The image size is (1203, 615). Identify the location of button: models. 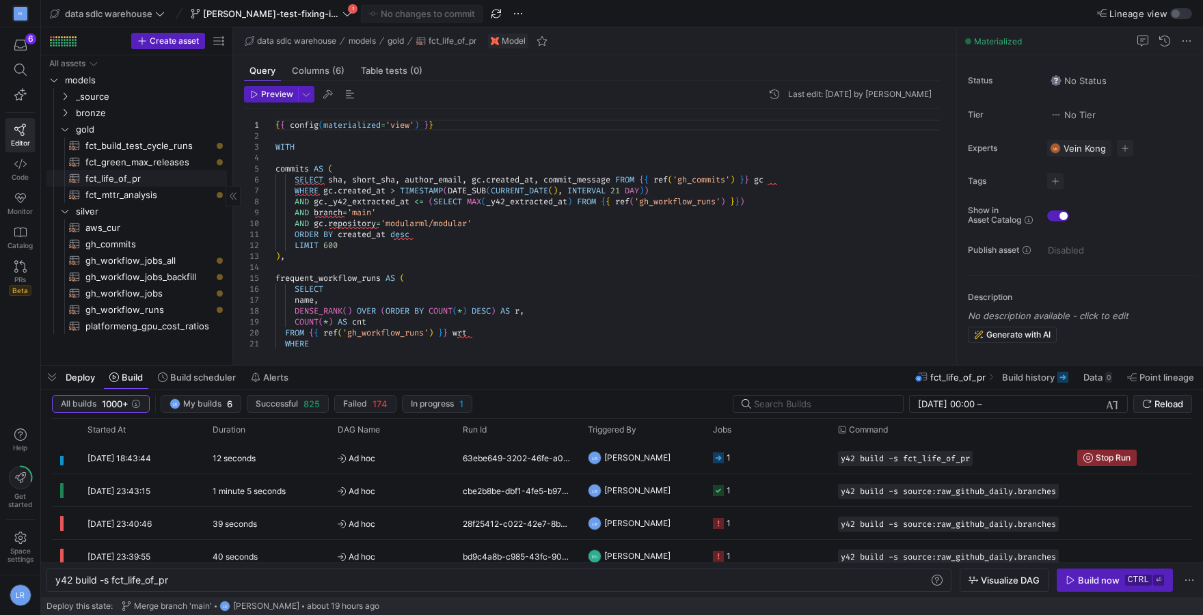
(362, 41).